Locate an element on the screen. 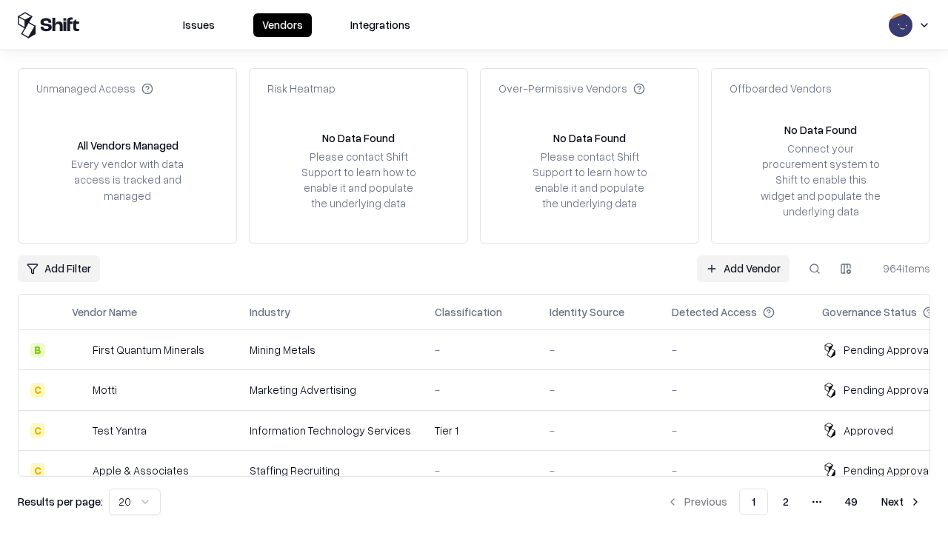 The image size is (948, 533). button: Add Filter is located at coordinates (59, 269).